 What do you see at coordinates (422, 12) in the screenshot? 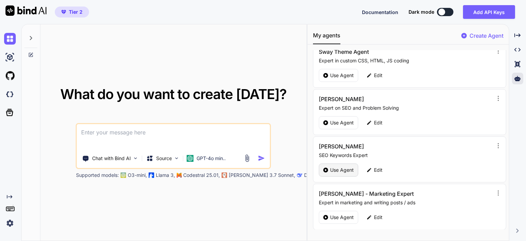
I see `span: Dark mode` at bounding box center [422, 12].